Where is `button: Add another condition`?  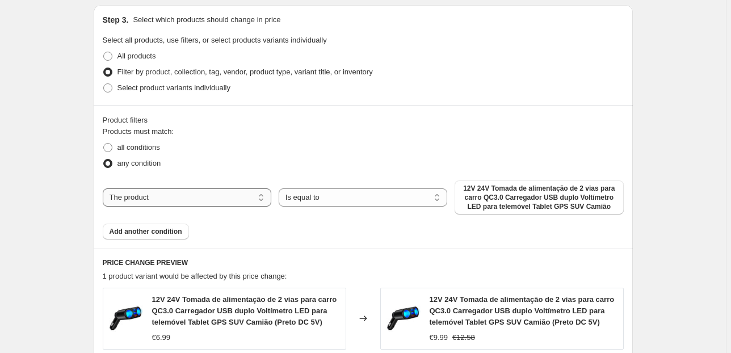
button: Add another condition is located at coordinates (146, 232).